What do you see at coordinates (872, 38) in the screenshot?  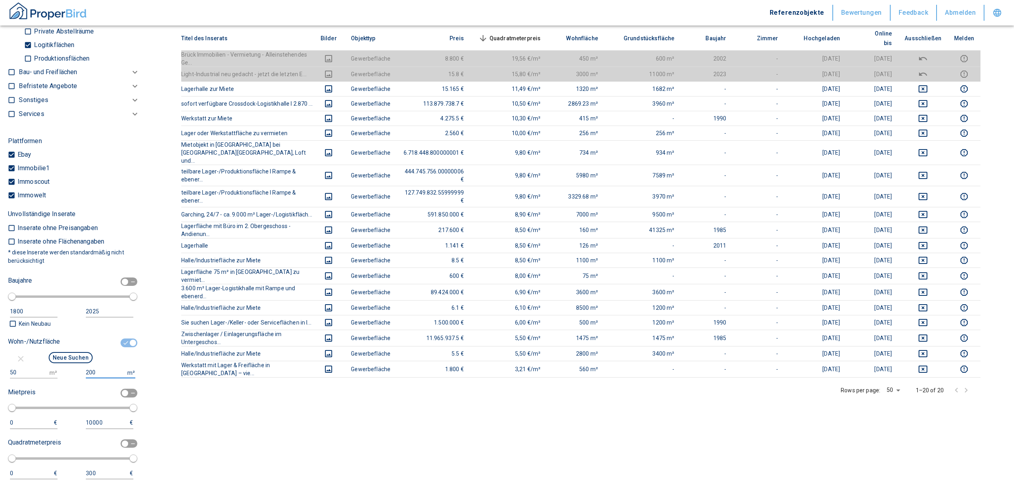 I see `span: Online bis` at bounding box center [872, 38].